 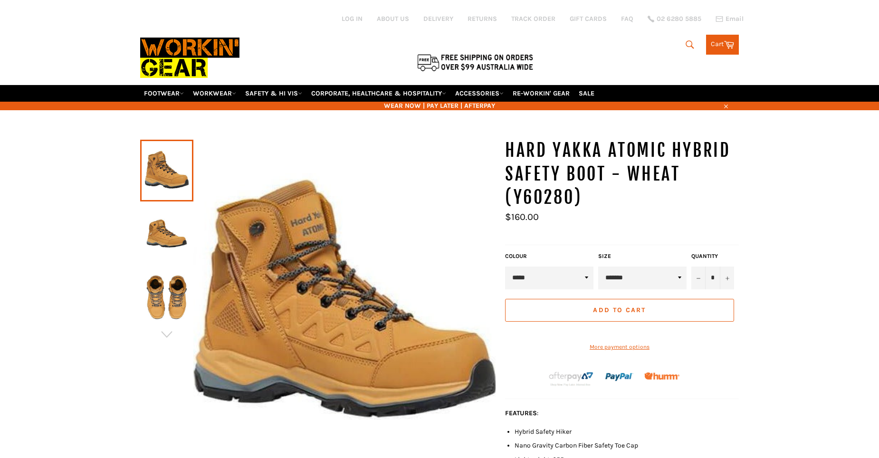 What do you see at coordinates (699, 278) in the screenshot?
I see `button: Reduce item quantity by one` at bounding box center [699, 278].